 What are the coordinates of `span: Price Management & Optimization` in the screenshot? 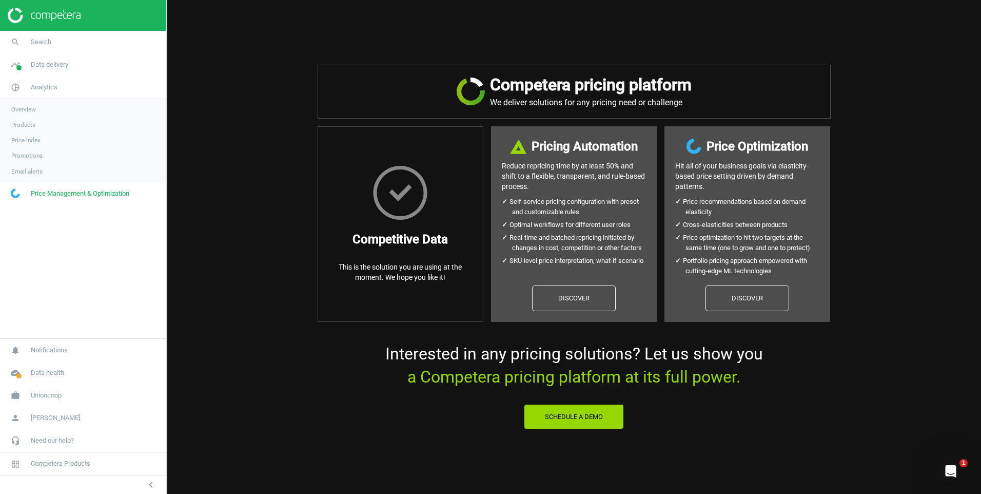 It's located at (80, 193).